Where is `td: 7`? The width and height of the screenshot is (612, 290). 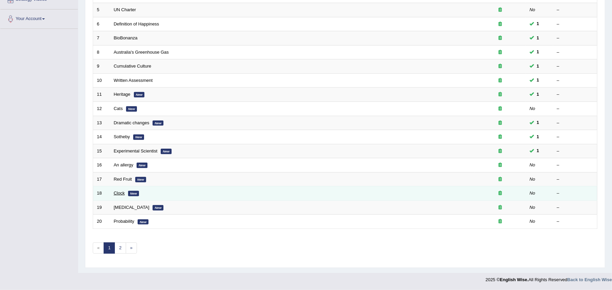
td: 7 is located at coordinates (102, 38).